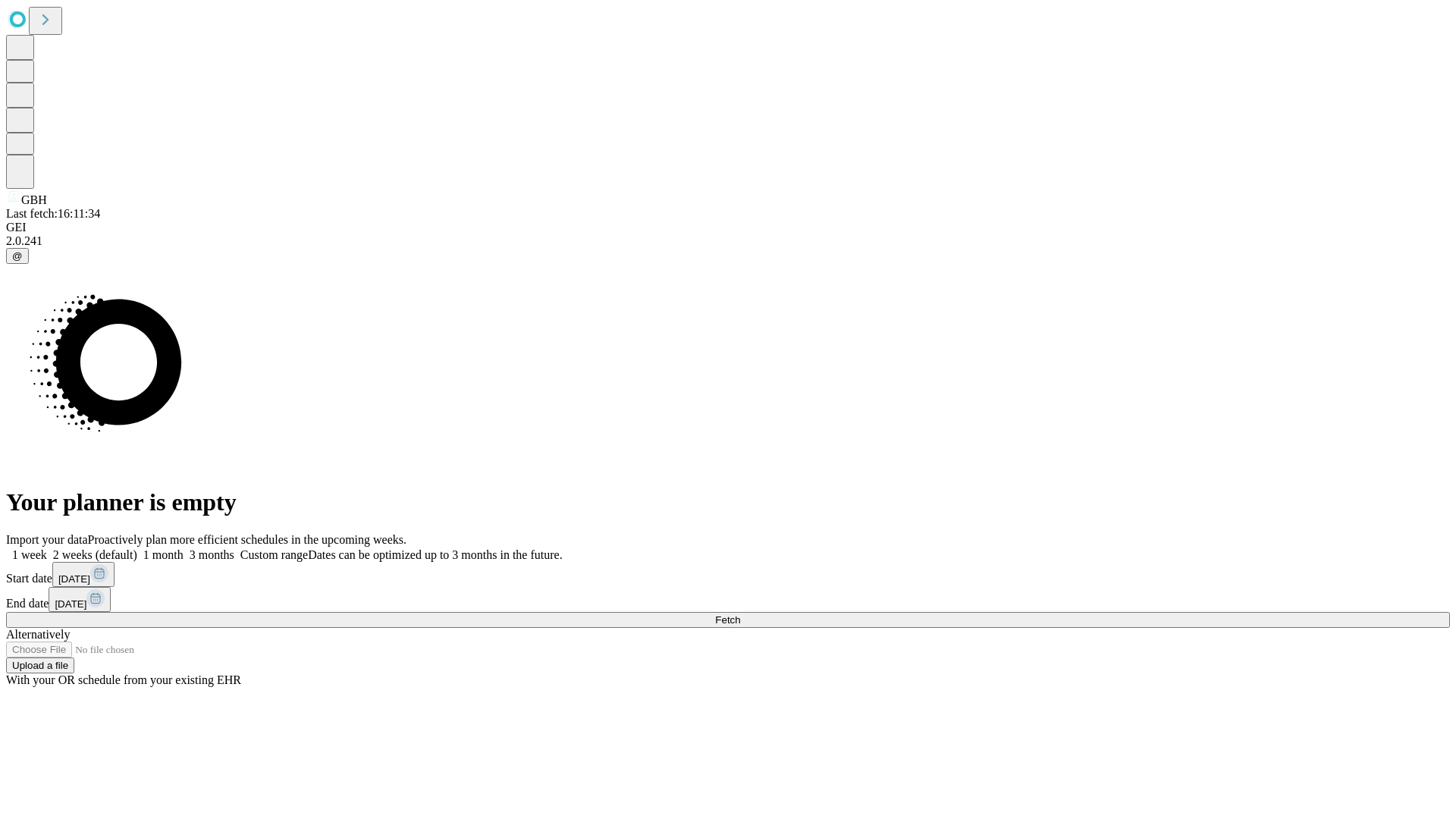  What do you see at coordinates (434, 555) in the screenshot?
I see `span: Dates can be optimized up to 3 months in the future.` at bounding box center [434, 555].